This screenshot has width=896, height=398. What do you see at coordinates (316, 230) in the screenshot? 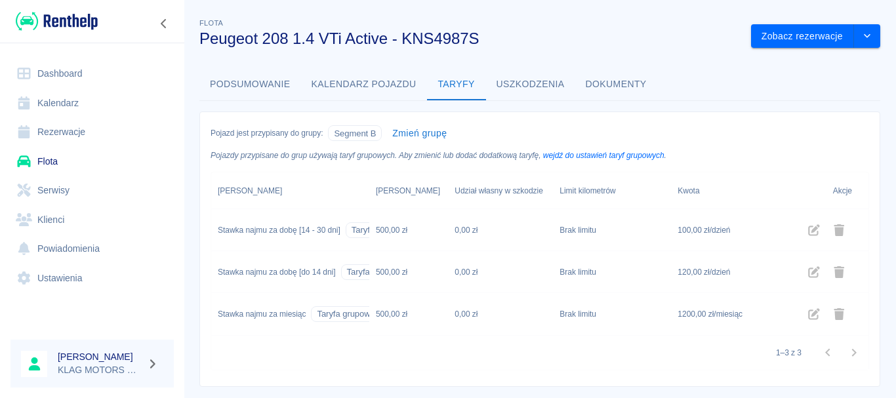
I see `div: Stawka najmu za dobę [14 - 30 dni]` at bounding box center [316, 230].